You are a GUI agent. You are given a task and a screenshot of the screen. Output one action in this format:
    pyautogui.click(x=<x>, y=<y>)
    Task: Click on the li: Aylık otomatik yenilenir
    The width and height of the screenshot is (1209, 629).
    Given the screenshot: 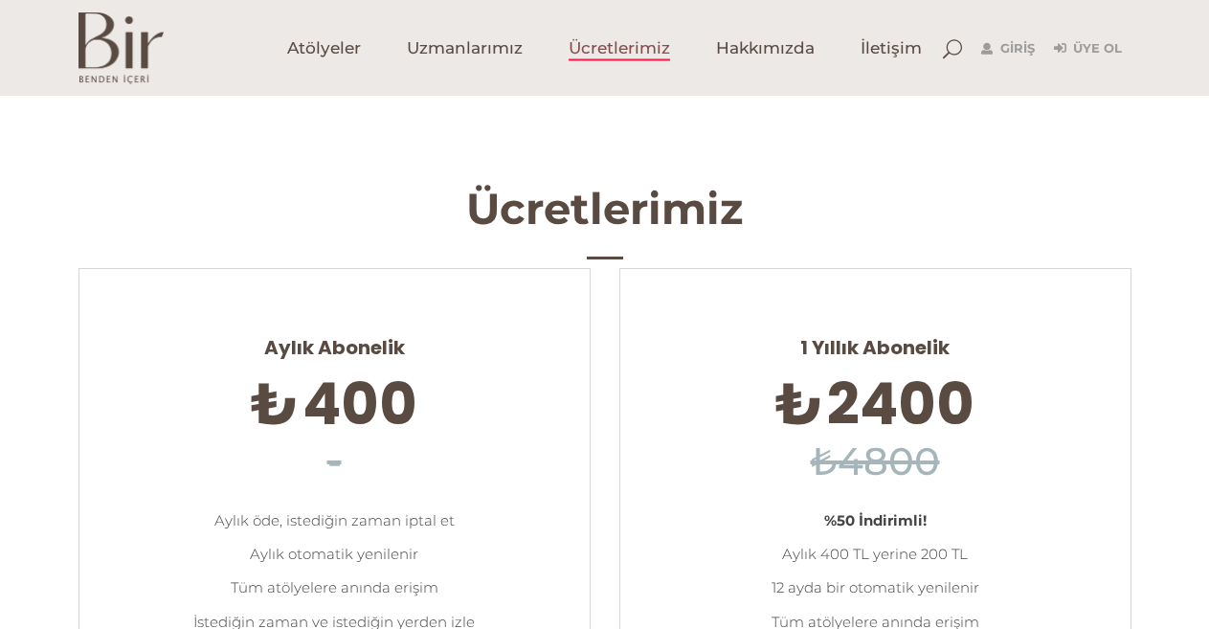 What is the action you would take?
    pyautogui.click(x=334, y=553)
    